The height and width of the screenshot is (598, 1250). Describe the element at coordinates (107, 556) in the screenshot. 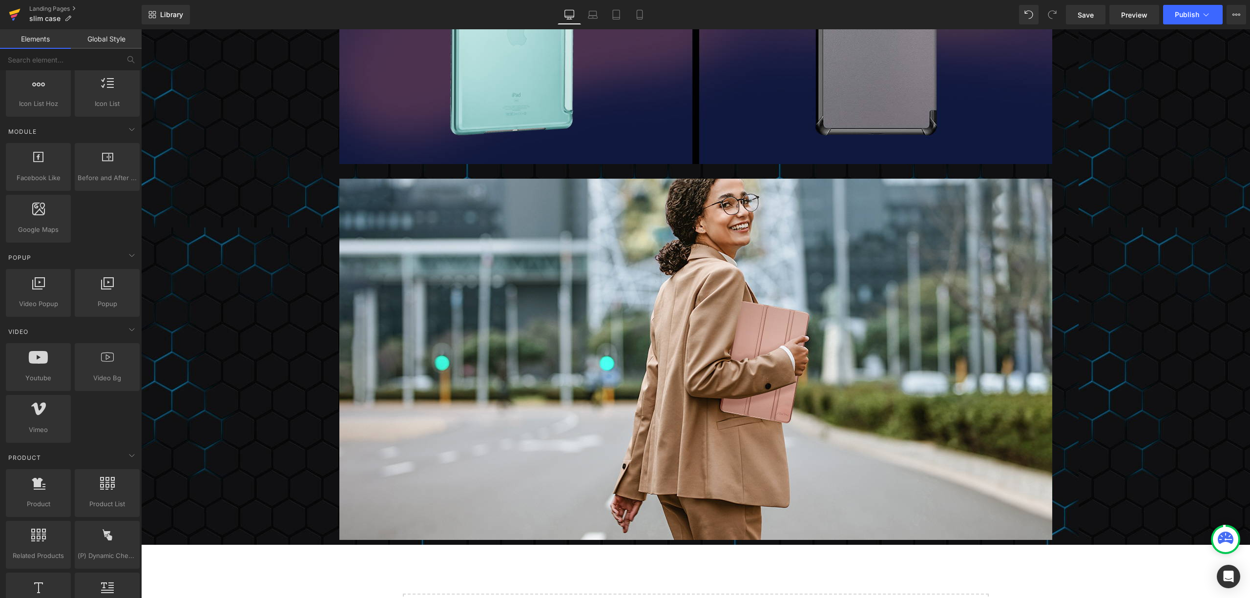

I see `span: (P) Dynamic Checkout Button` at that location.